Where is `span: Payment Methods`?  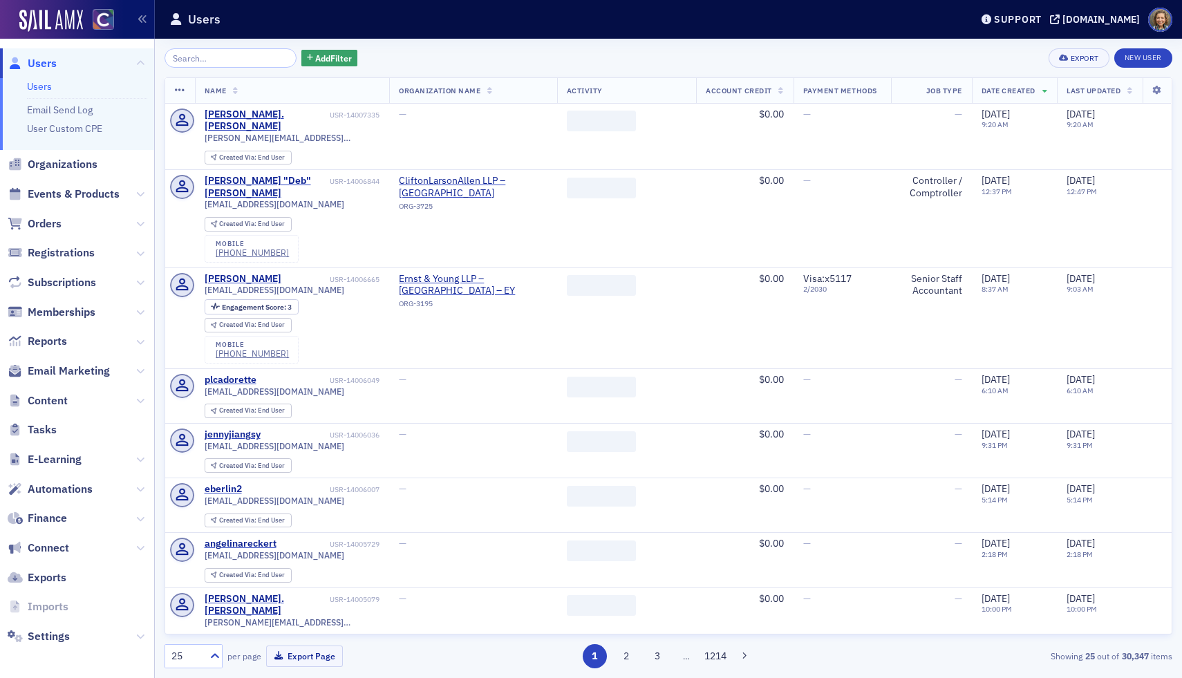
span: Payment Methods is located at coordinates (840, 91).